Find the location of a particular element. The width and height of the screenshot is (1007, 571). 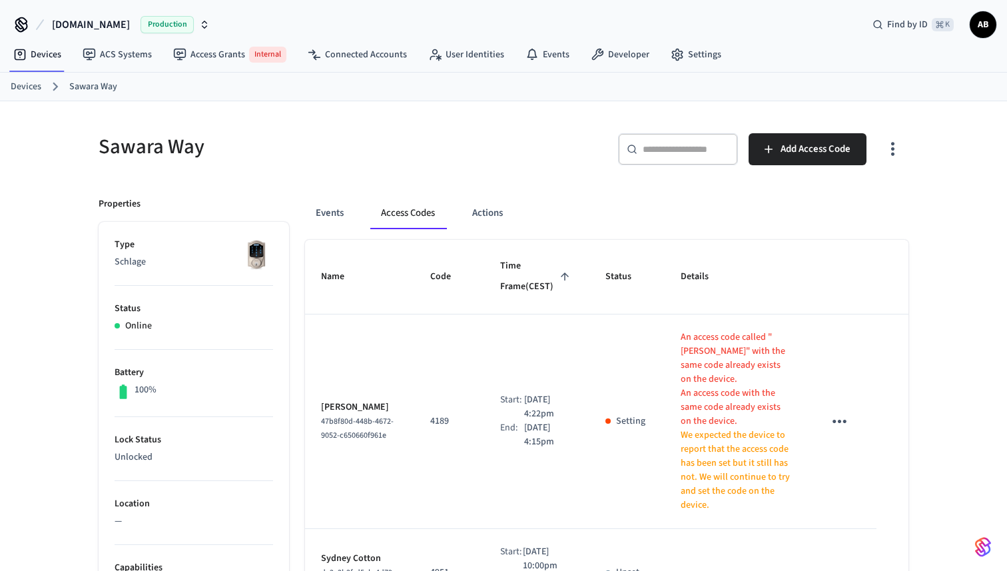

p: Status is located at coordinates (194, 308).